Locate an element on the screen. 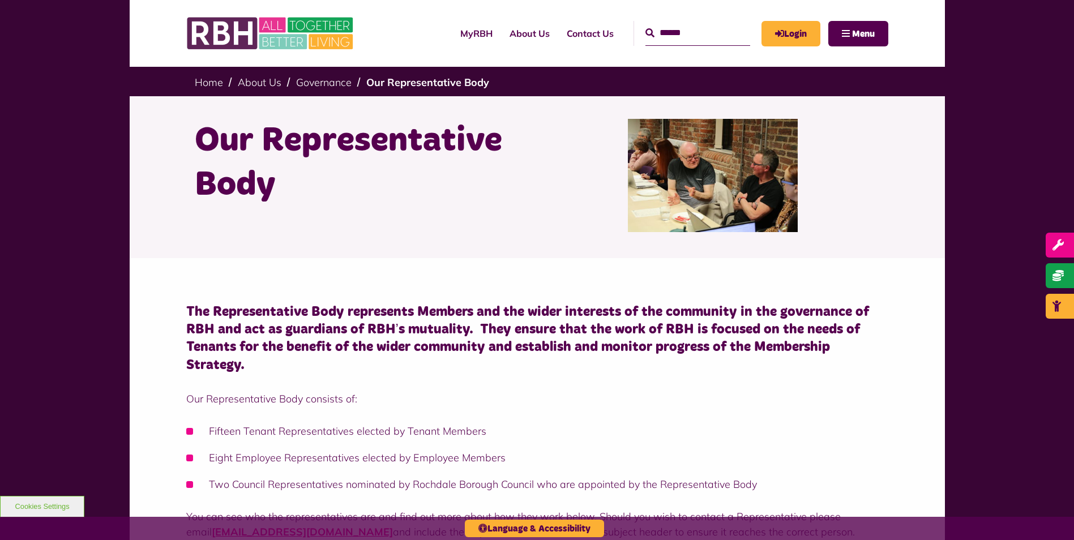 This screenshot has width=1074, height=540. p: You can see who the representatives are and find out more about how they work below. Should you w... is located at coordinates (537, 524).